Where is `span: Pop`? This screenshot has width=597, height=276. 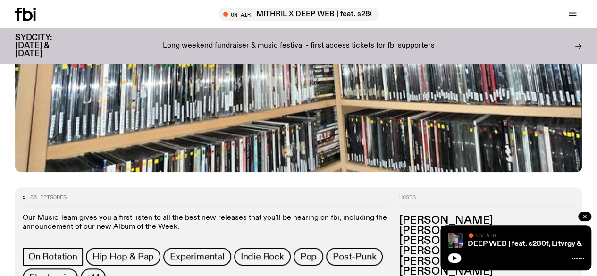 span: Pop is located at coordinates (308, 257).